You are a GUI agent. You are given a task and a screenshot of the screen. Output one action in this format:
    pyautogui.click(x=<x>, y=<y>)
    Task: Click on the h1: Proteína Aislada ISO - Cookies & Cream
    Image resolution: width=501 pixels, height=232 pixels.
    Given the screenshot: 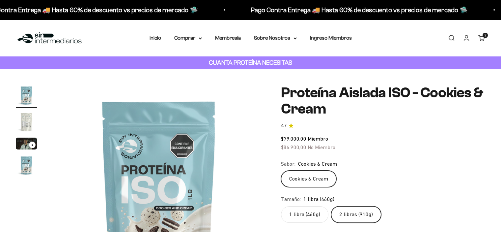 What is the action you would take?
    pyautogui.click(x=383, y=101)
    